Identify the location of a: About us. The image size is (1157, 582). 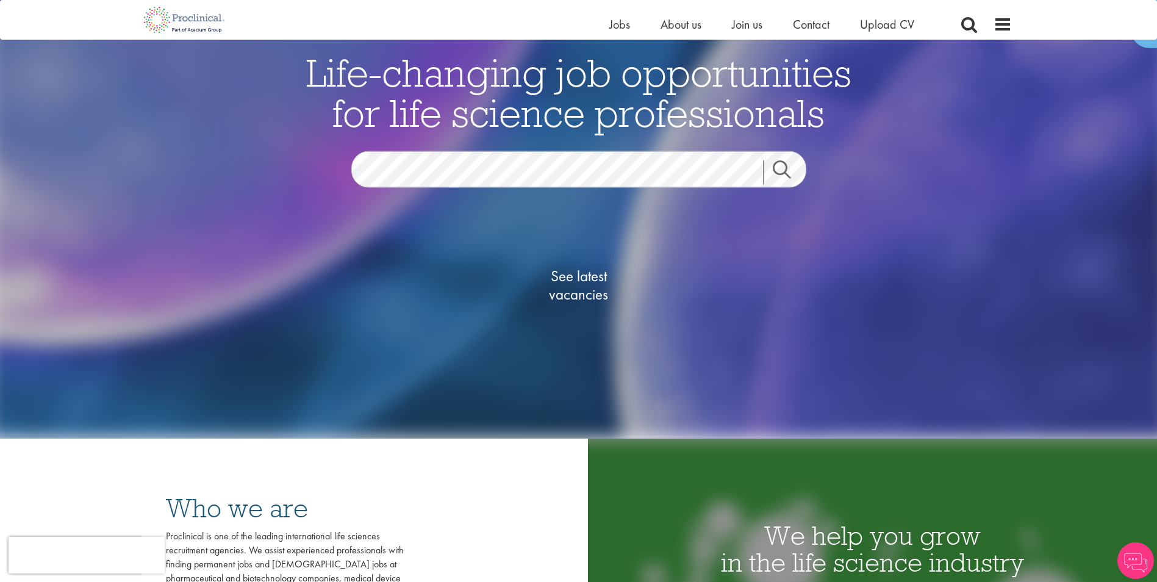
(681, 24).